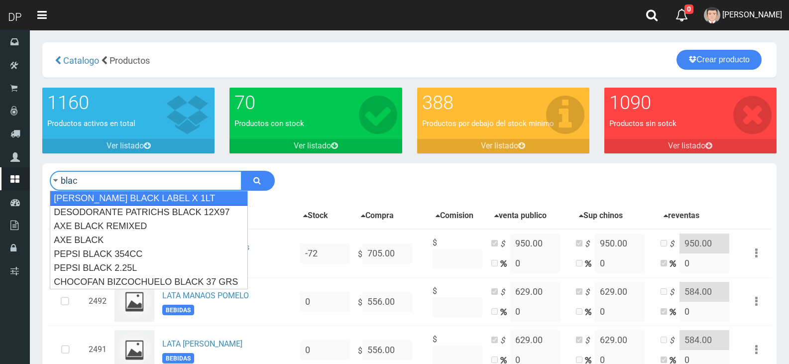 The height and width of the screenshot is (364, 789). What do you see at coordinates (149, 254) in the screenshot?
I see `div: PEPSI BLACK 354CC` at bounding box center [149, 254].